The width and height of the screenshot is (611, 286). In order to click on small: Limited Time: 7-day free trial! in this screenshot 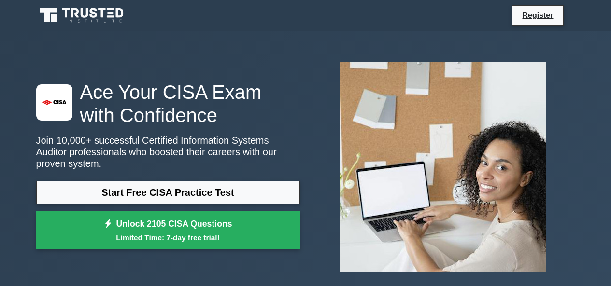, I will do `click(168, 237)`.